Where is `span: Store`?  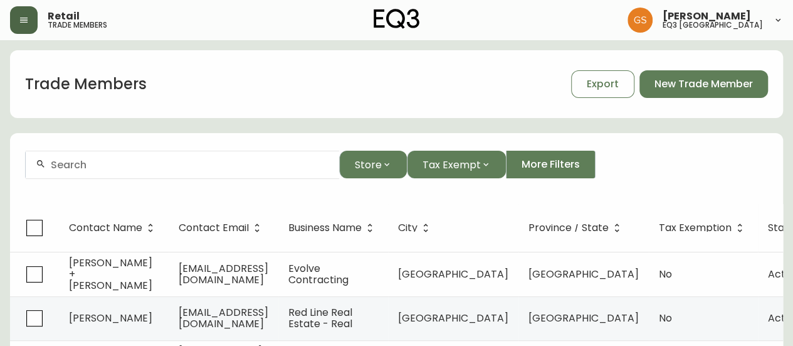
span: Store is located at coordinates (368, 164).